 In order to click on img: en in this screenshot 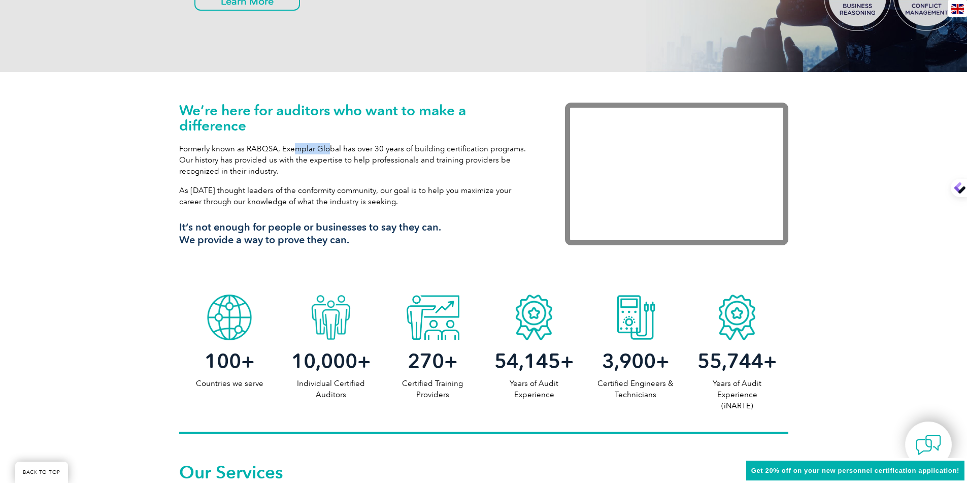, I will do `click(958, 9)`.